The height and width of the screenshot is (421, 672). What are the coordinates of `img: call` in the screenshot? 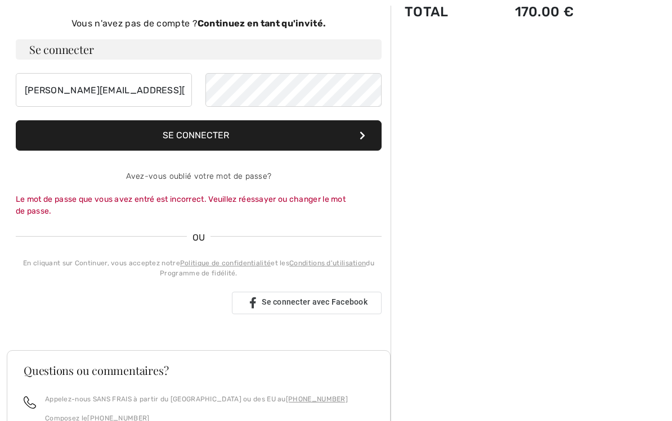 It's located at (30, 403).